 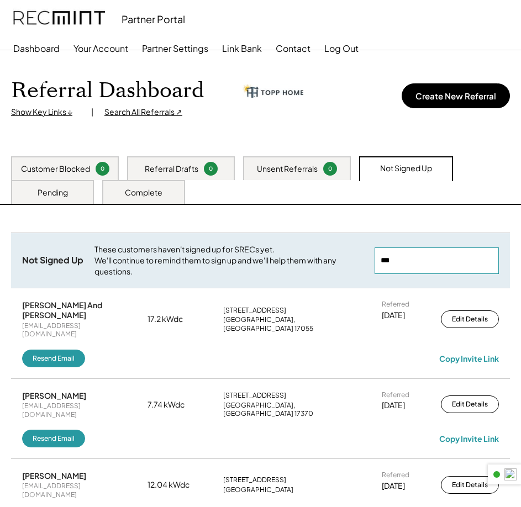 I want to click on button: Contact, so click(x=293, y=49).